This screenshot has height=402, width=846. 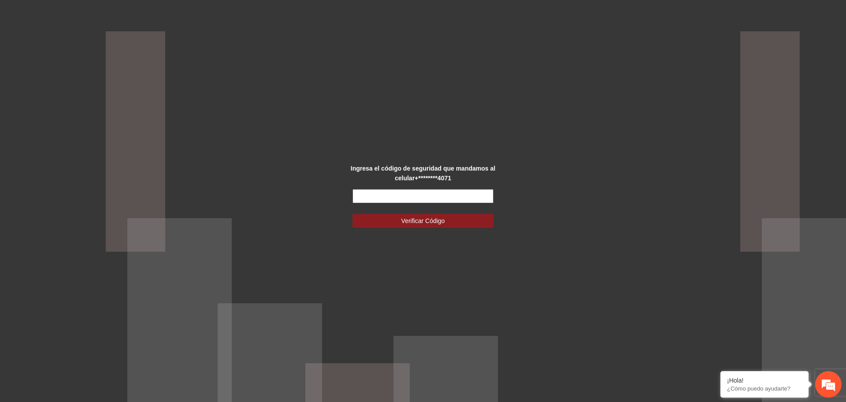 I want to click on div: Chatee con nosotros ahora, so click(x=97, y=51).